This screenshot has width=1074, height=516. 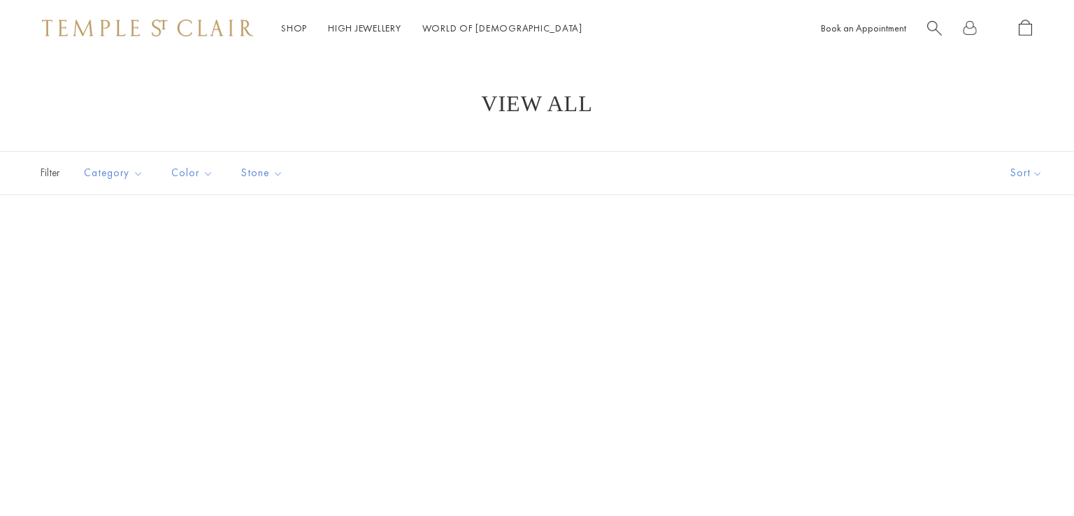 I want to click on button: Color, so click(x=192, y=173).